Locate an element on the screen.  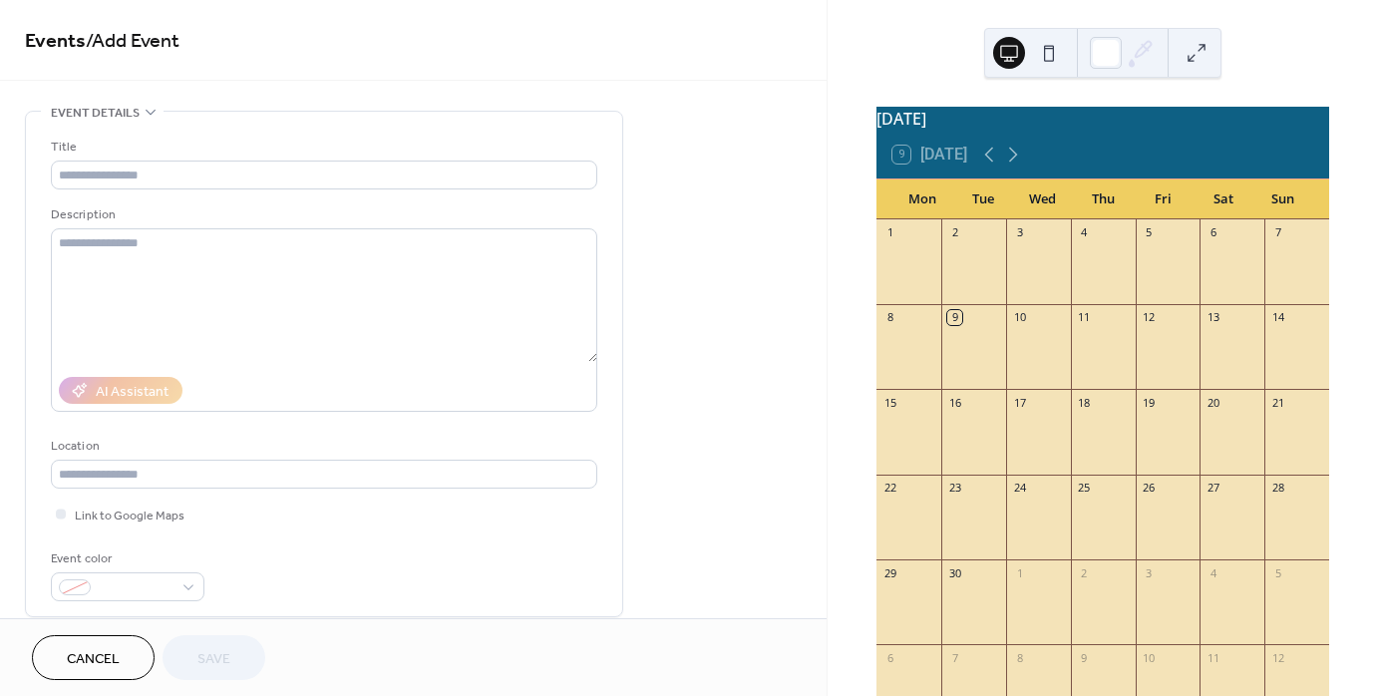
div: Wed is located at coordinates (1043, 199).